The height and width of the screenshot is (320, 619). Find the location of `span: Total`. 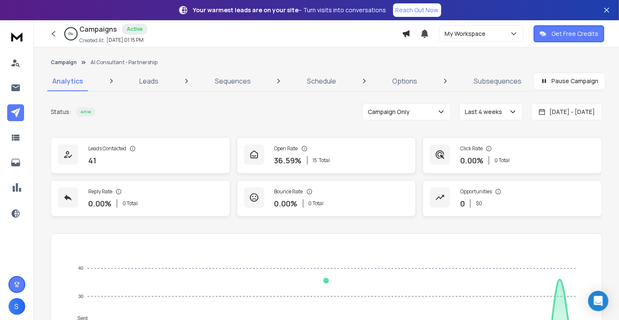

span: Total is located at coordinates (325, 160).